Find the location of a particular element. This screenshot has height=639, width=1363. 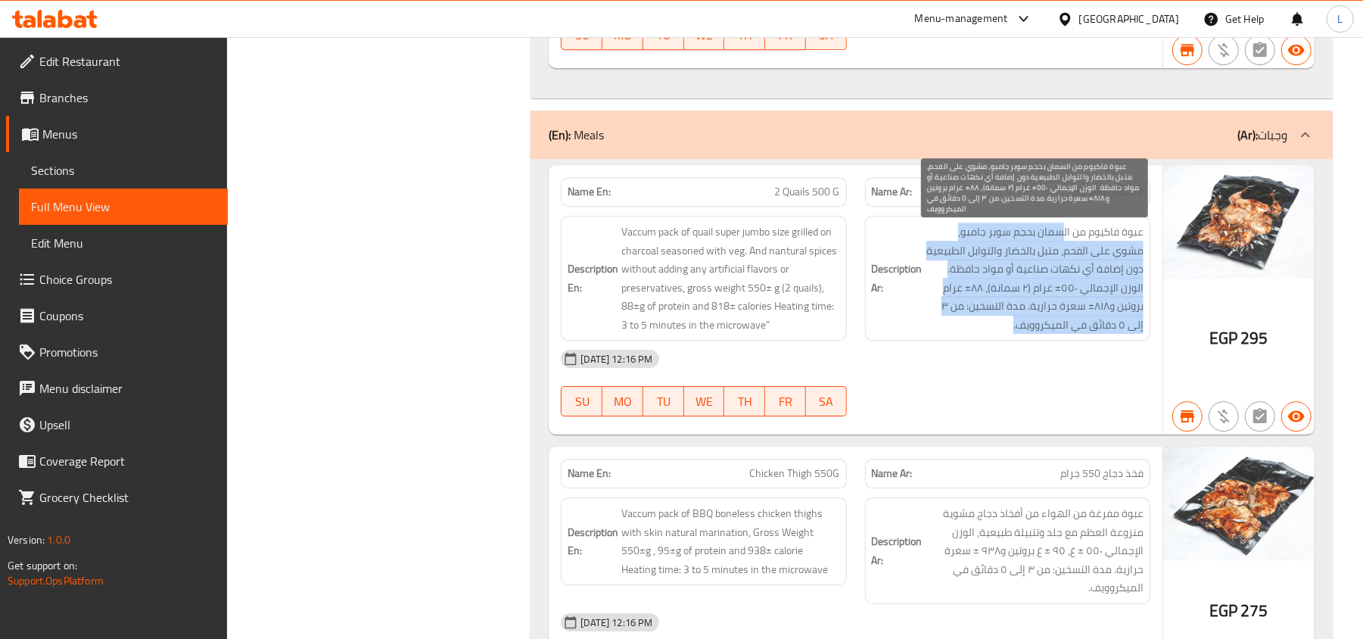

span: فخذ دجاج 550 جرام is located at coordinates (1102, 473).